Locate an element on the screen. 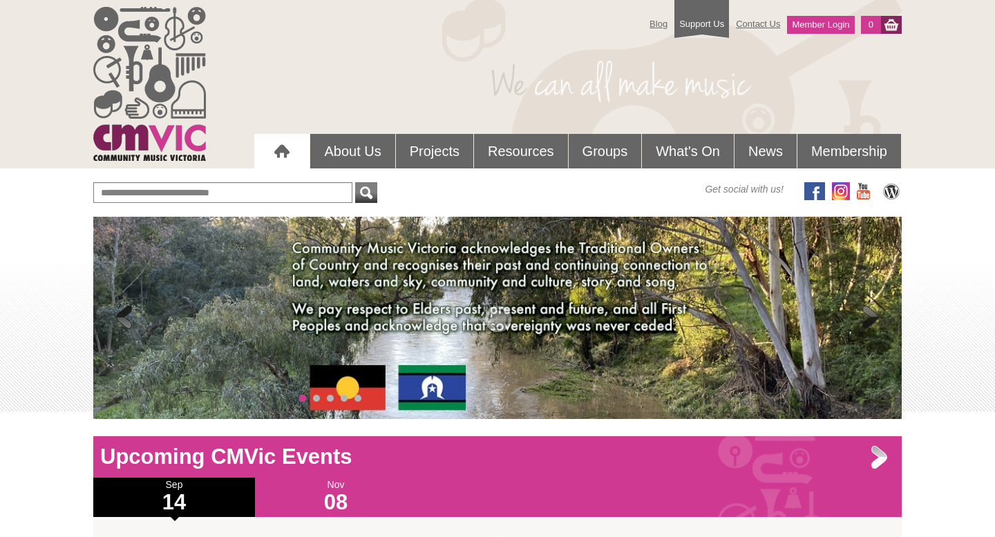 The image size is (995, 537). img: cmvic_logo.png is located at coordinates (149, 84).